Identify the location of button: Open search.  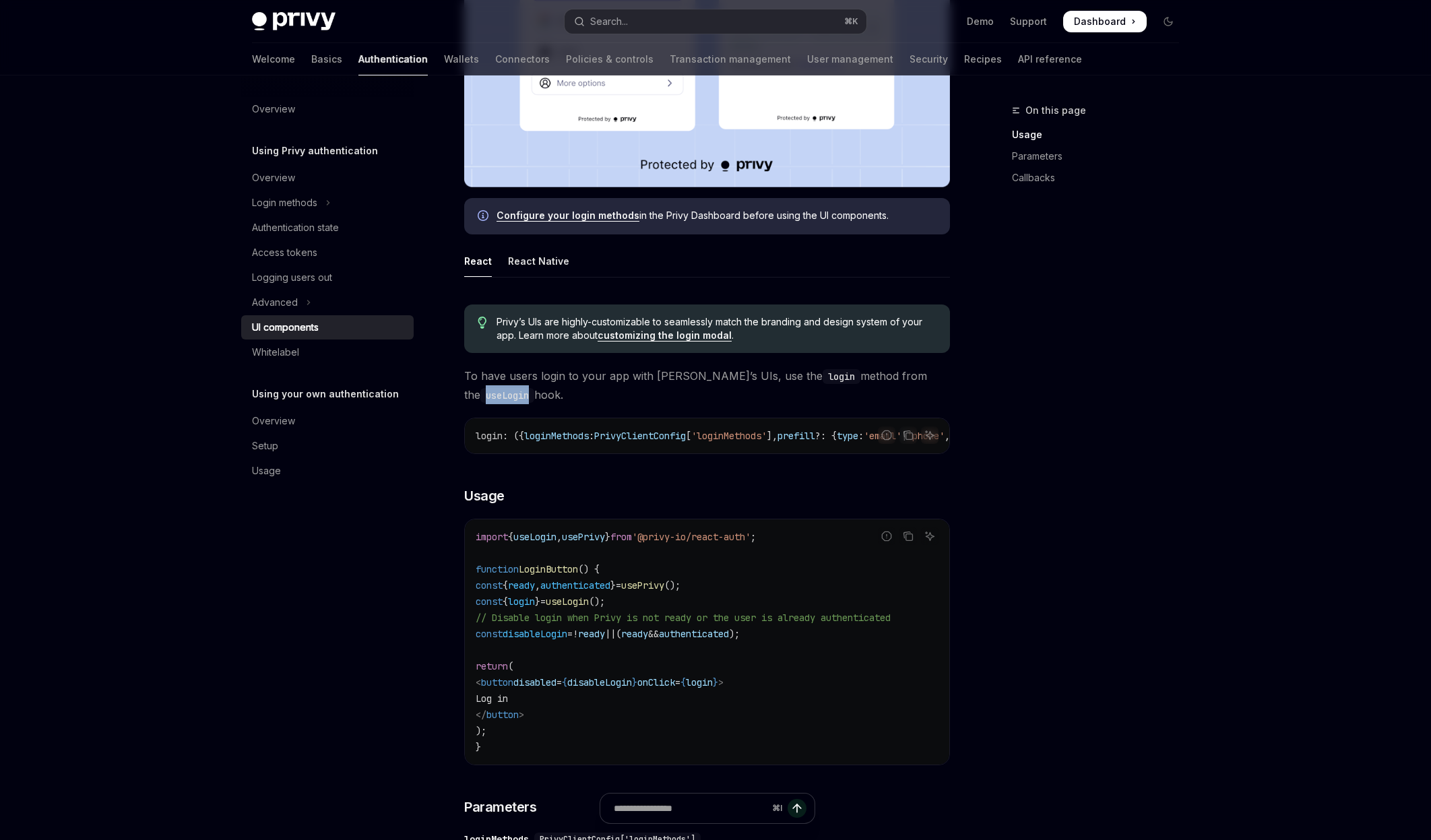
(716, 22).